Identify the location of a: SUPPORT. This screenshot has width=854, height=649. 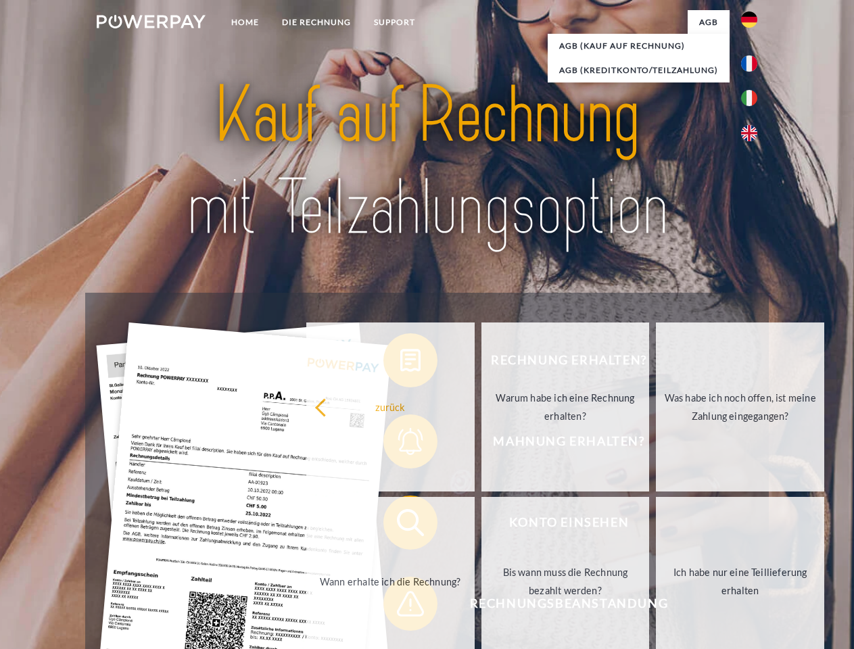
(394, 22).